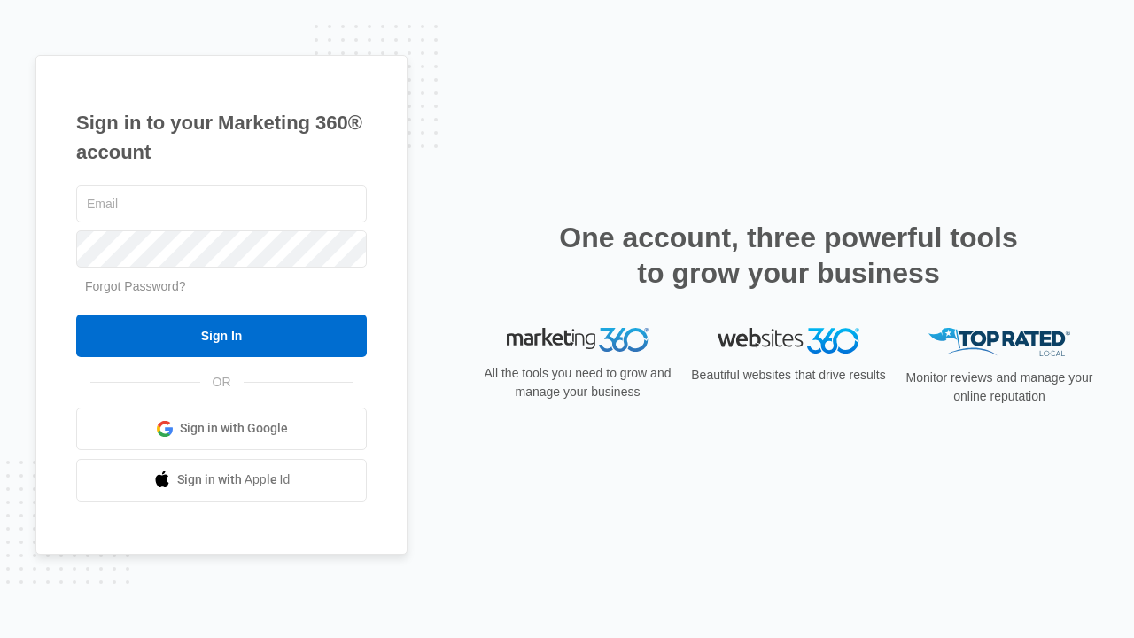  What do you see at coordinates (788, 255) in the screenshot?
I see `h2: One account, three powerful tools to grow your business` at bounding box center [788, 255].